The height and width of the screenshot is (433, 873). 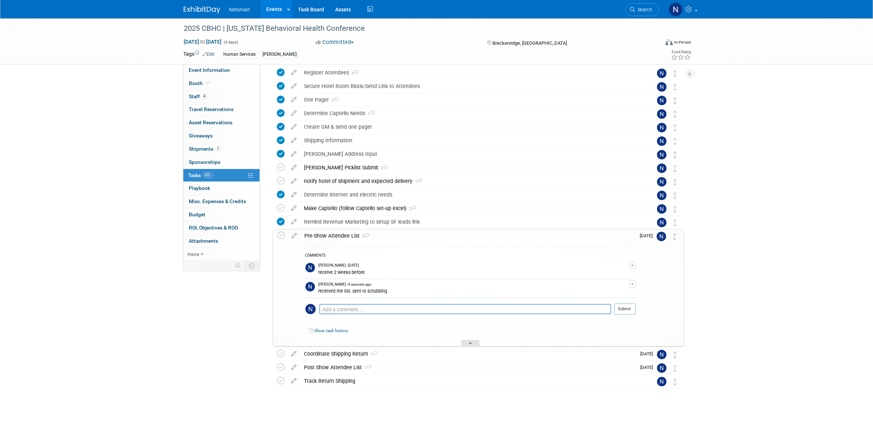 I want to click on span: 4, so click(x=205, y=96).